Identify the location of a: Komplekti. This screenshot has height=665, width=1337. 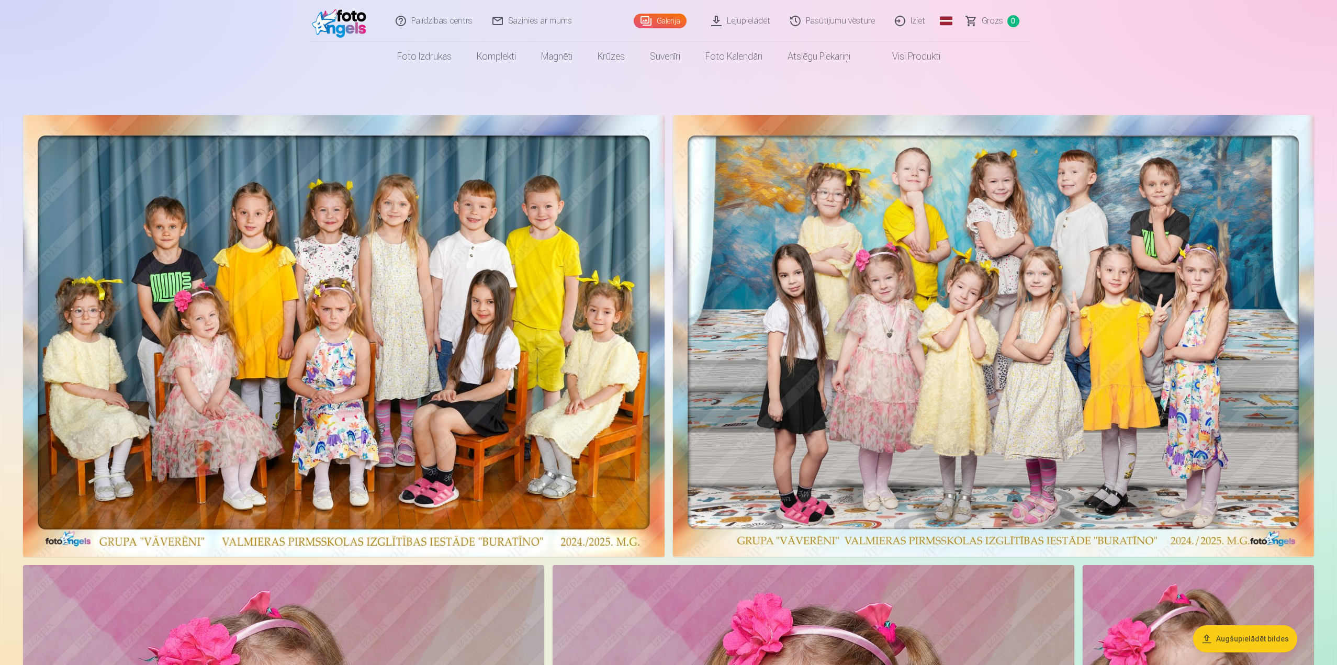
(496, 57).